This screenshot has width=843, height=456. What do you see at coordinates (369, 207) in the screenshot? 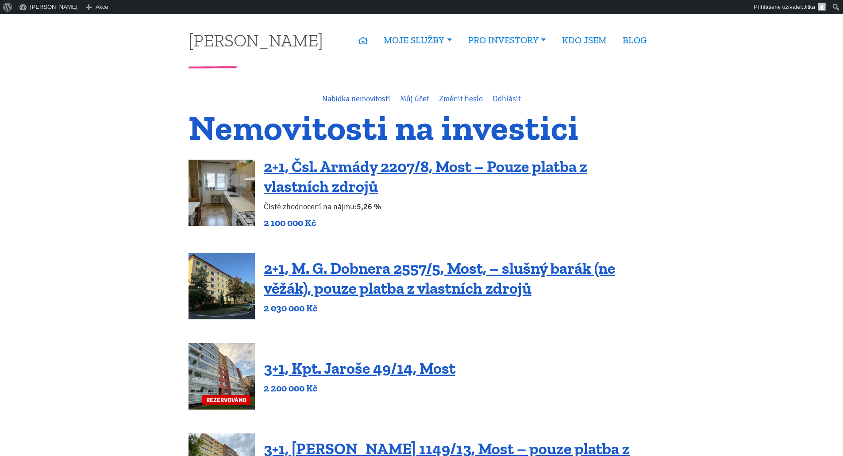
I see `b: 5,26 %` at bounding box center [369, 207].